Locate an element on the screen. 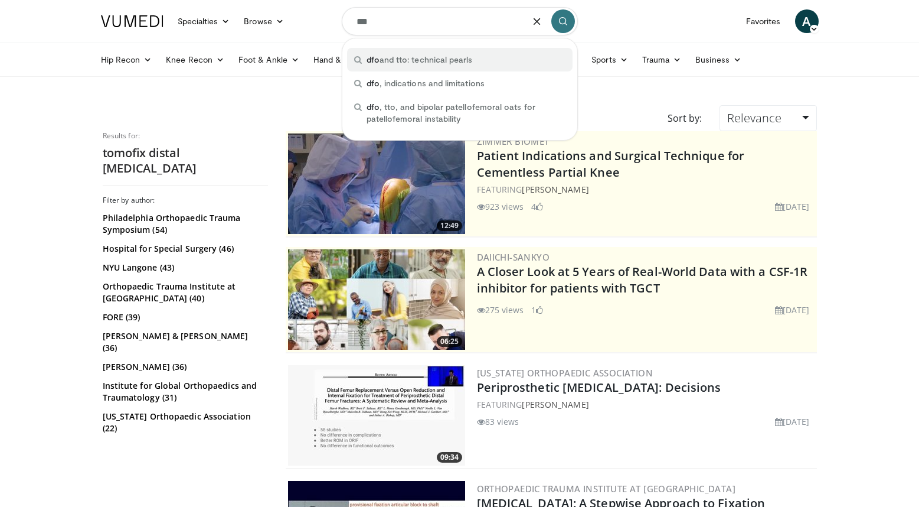  a: 06:25 is located at coordinates (377, 299).